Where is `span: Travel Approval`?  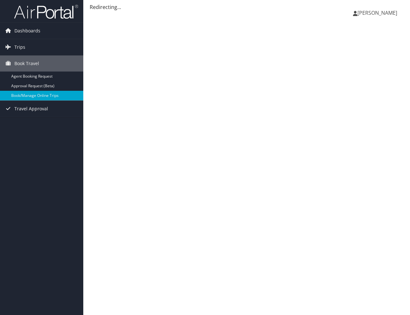 span: Travel Approval is located at coordinates (31, 109).